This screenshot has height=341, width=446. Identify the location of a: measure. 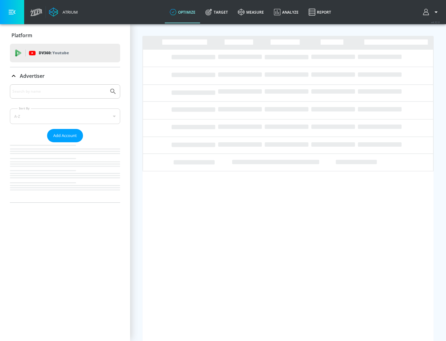
(251, 12).